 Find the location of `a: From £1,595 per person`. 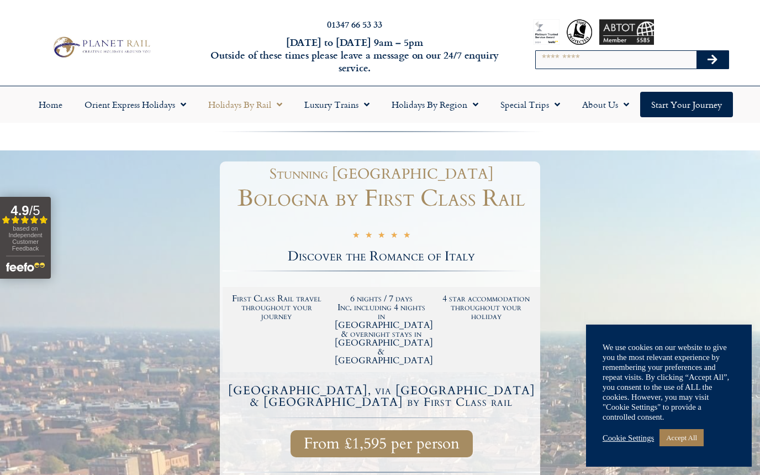

a: From £1,595 per person is located at coordinates (382, 443).